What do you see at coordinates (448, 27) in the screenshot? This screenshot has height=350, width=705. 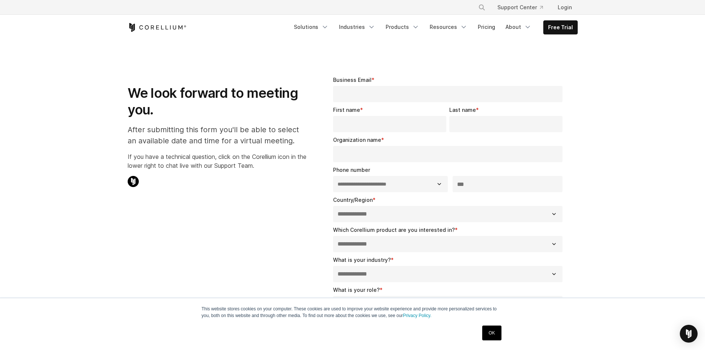 I see `a: Resources` at bounding box center [448, 27].